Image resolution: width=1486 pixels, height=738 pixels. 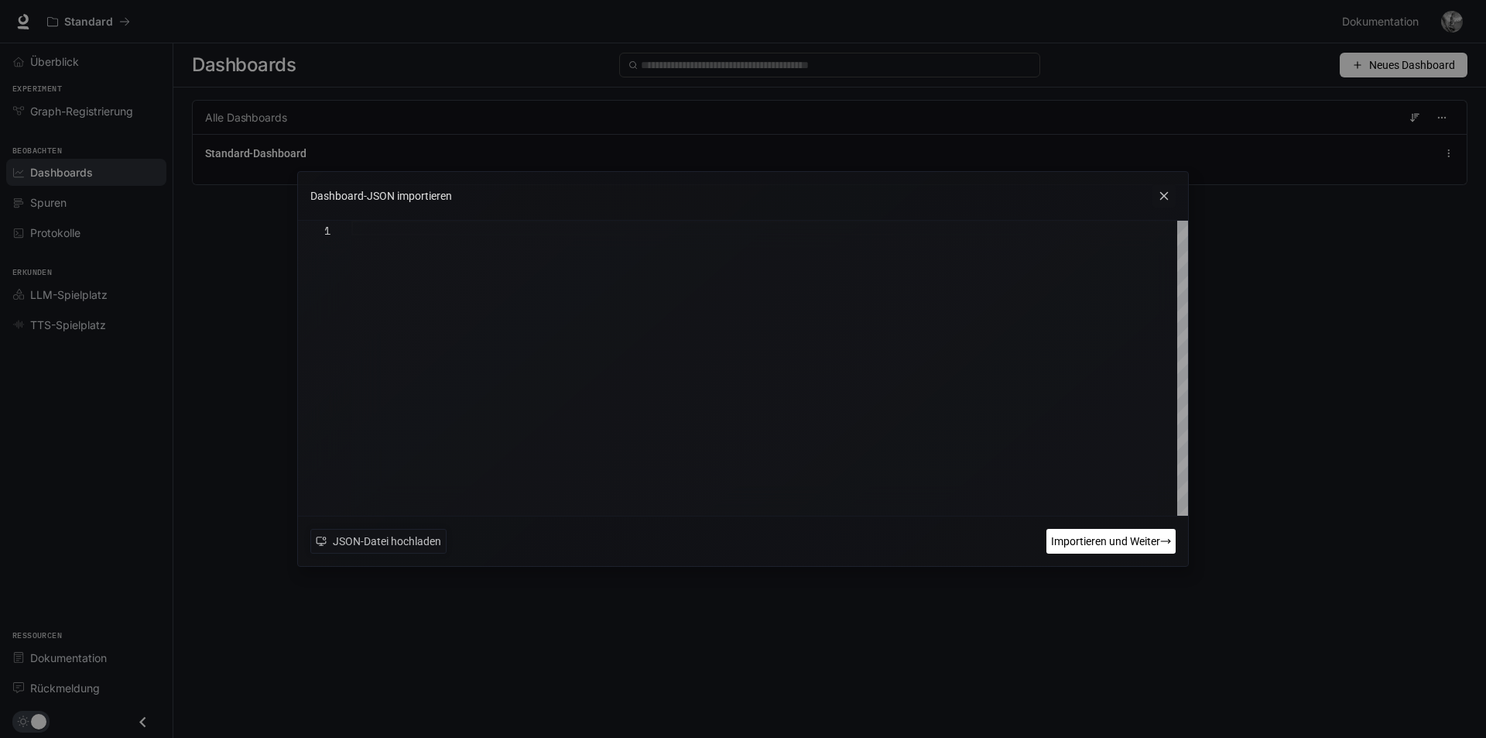 I want to click on font: Spuren, so click(x=48, y=202).